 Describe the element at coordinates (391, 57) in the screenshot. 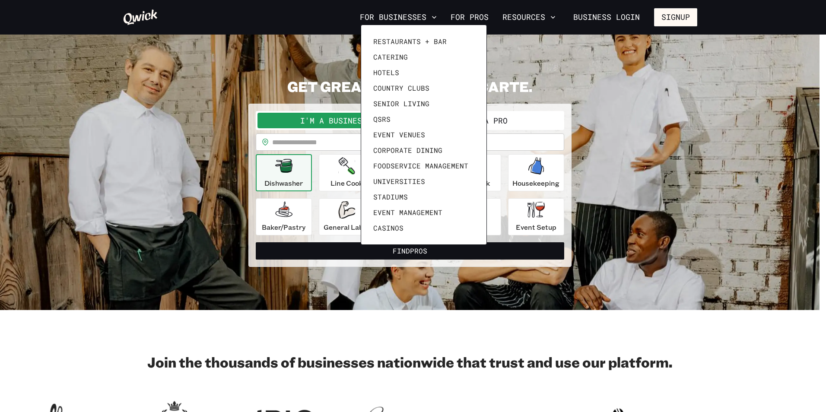

I see `span: Catering` at that location.